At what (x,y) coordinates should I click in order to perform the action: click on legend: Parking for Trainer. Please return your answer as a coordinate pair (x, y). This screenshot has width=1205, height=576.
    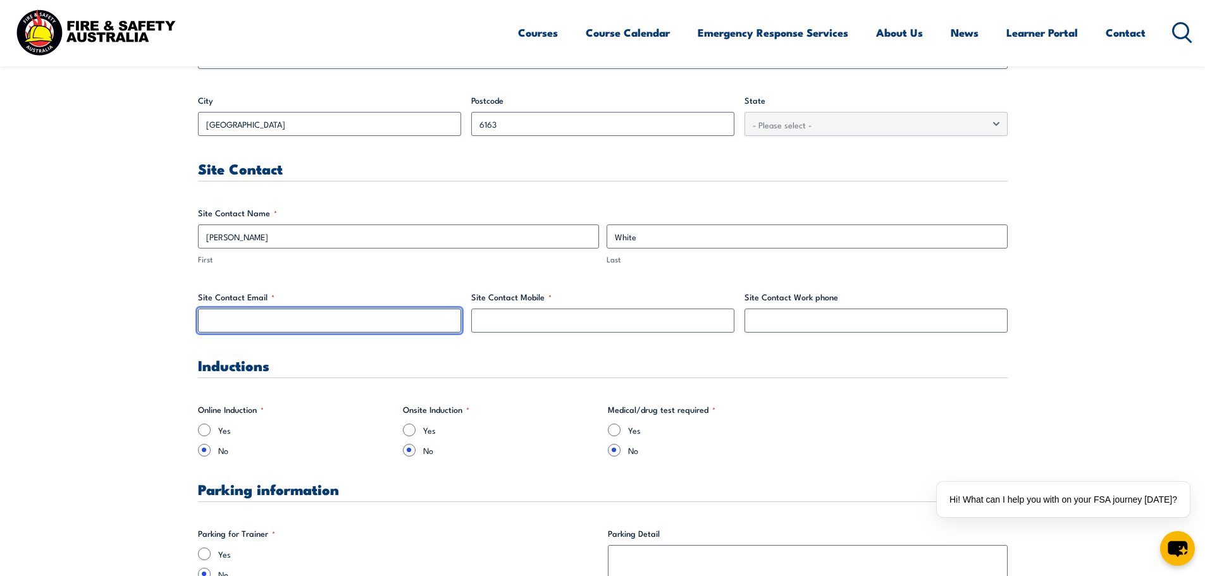
    Looking at the image, I should click on (237, 534).